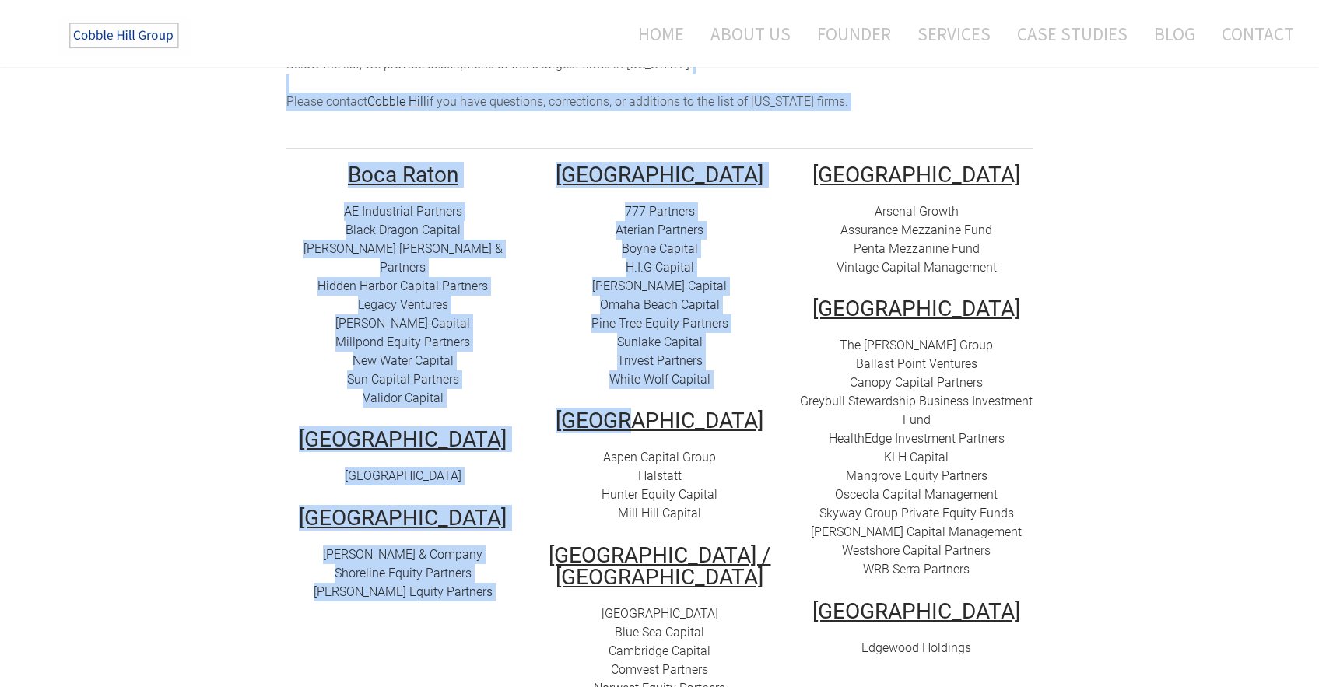 Image resolution: width=1319 pixels, height=687 pixels. I want to click on a: ​Mangrove Equity Partners, so click(917, 476).